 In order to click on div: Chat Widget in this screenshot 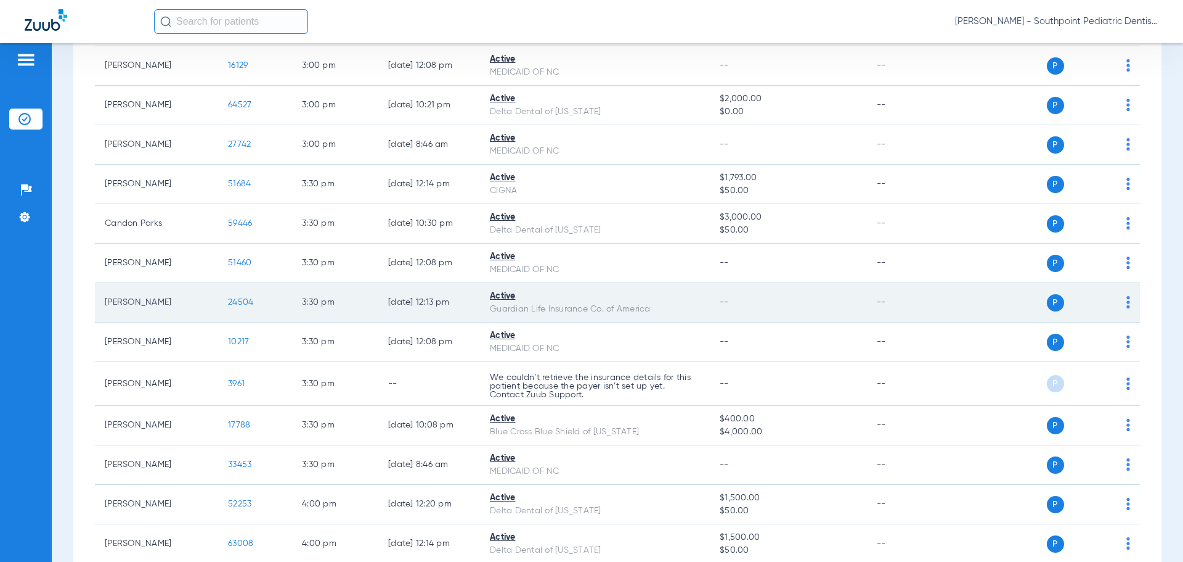, I will do `click(1153, 532)`.